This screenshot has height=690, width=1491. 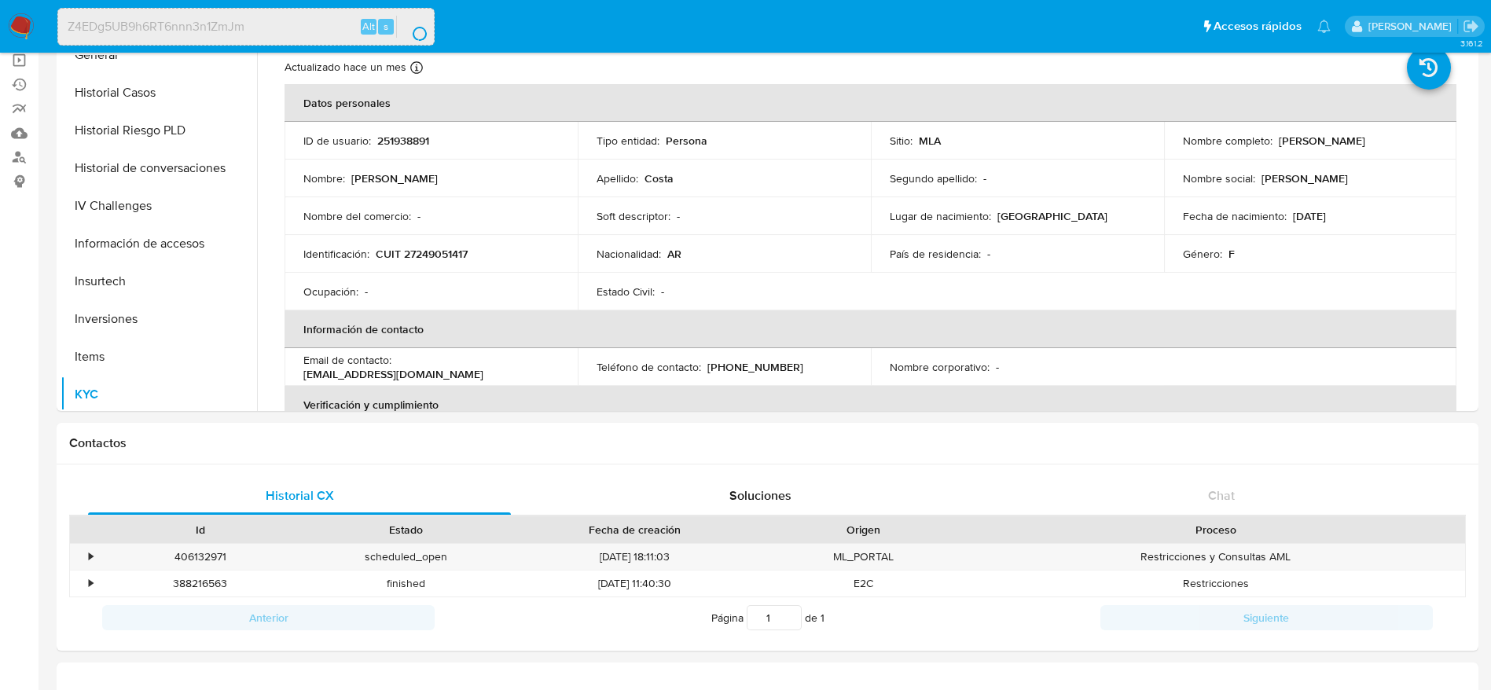 I want to click on button: search-icon, so click(x=412, y=27).